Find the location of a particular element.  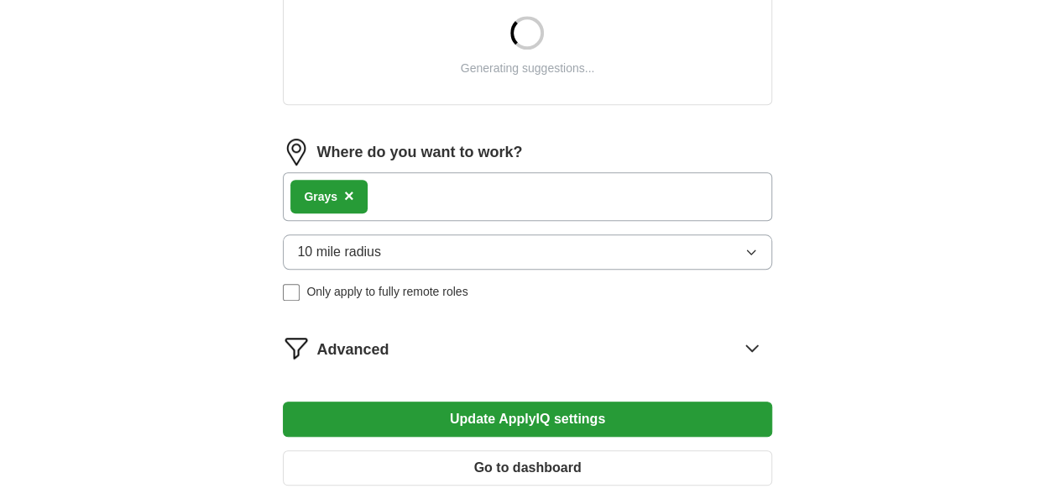

div: Generating suggestions... is located at coordinates (528, 68).